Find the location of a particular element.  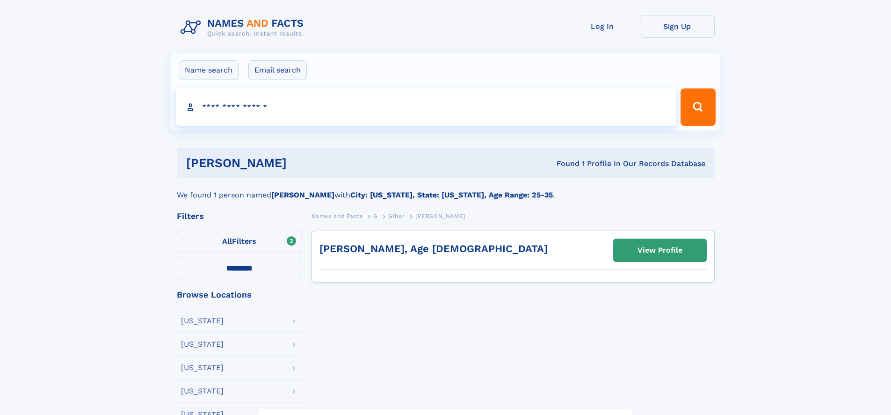

div: View Profile is located at coordinates (660, 250).